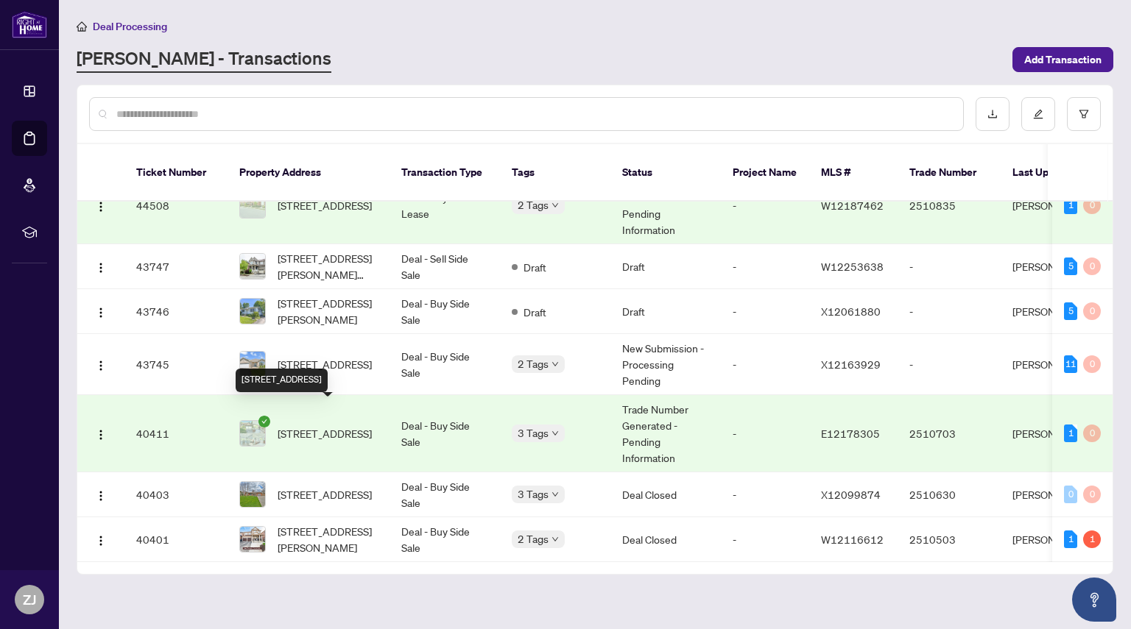  I want to click on th: Last Updated By, so click(1055, 173).